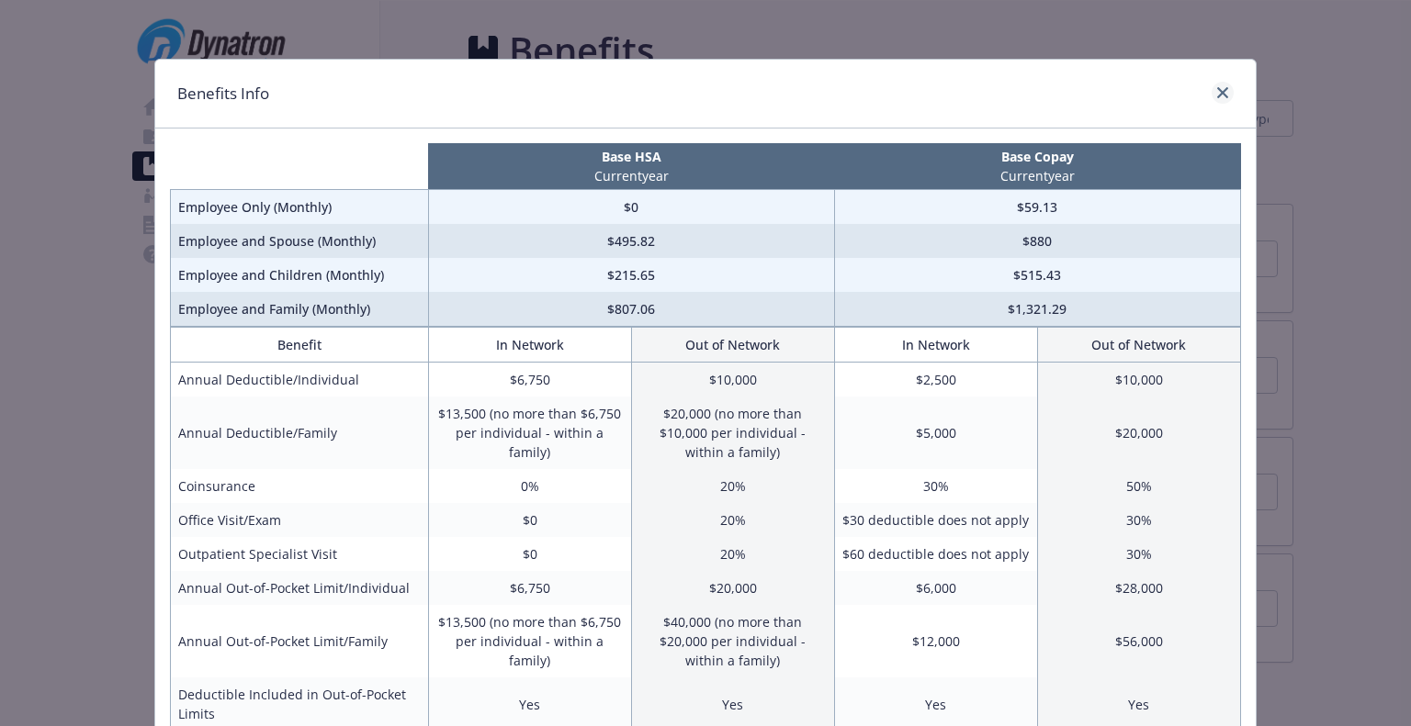  Describe the element at coordinates (631, 156) in the screenshot. I see `p: Base HSA` at that location.